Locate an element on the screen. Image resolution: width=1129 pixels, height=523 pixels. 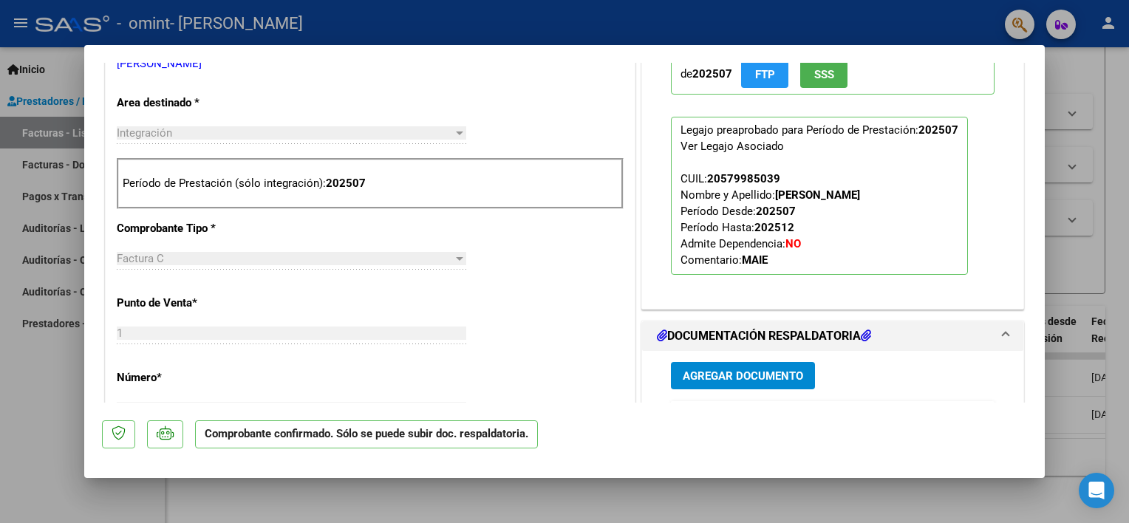
datatable-header-cell: Usuario is located at coordinates (866, 417).